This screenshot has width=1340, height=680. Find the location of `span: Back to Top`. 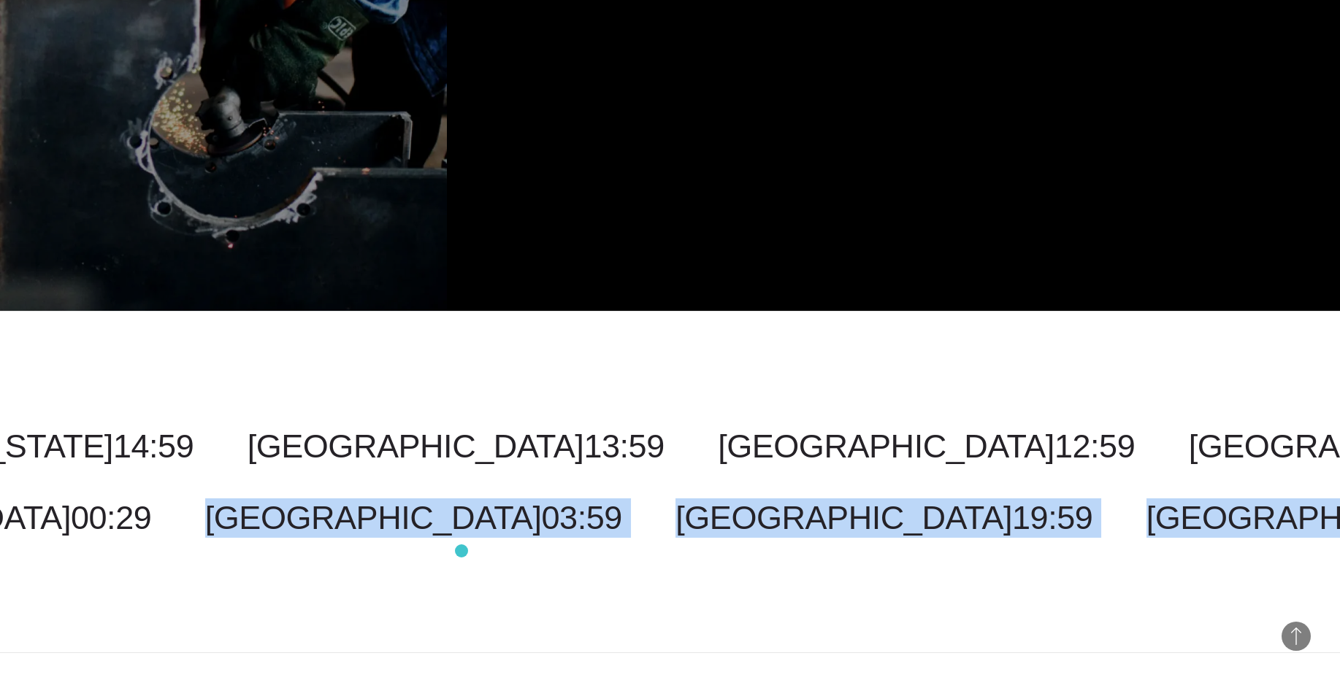

span: Back to Top is located at coordinates (1296, 637).